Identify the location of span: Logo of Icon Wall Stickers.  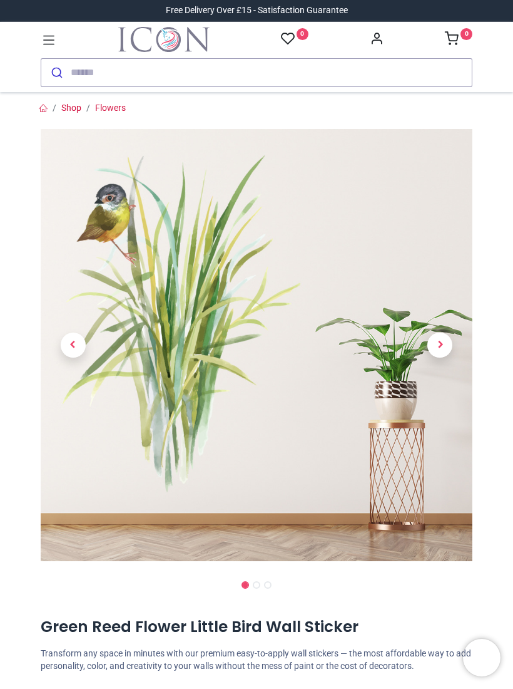
(164, 39).